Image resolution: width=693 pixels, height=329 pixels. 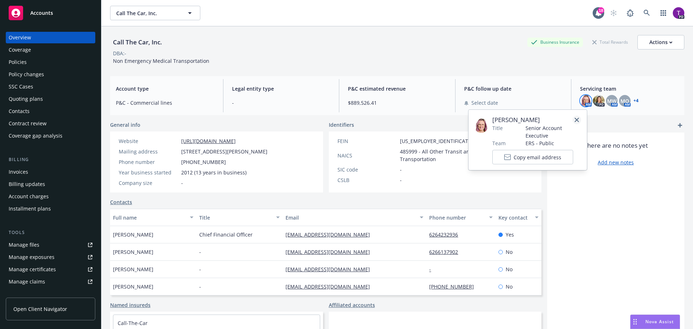 I want to click on div: Invoices, so click(x=18, y=172).